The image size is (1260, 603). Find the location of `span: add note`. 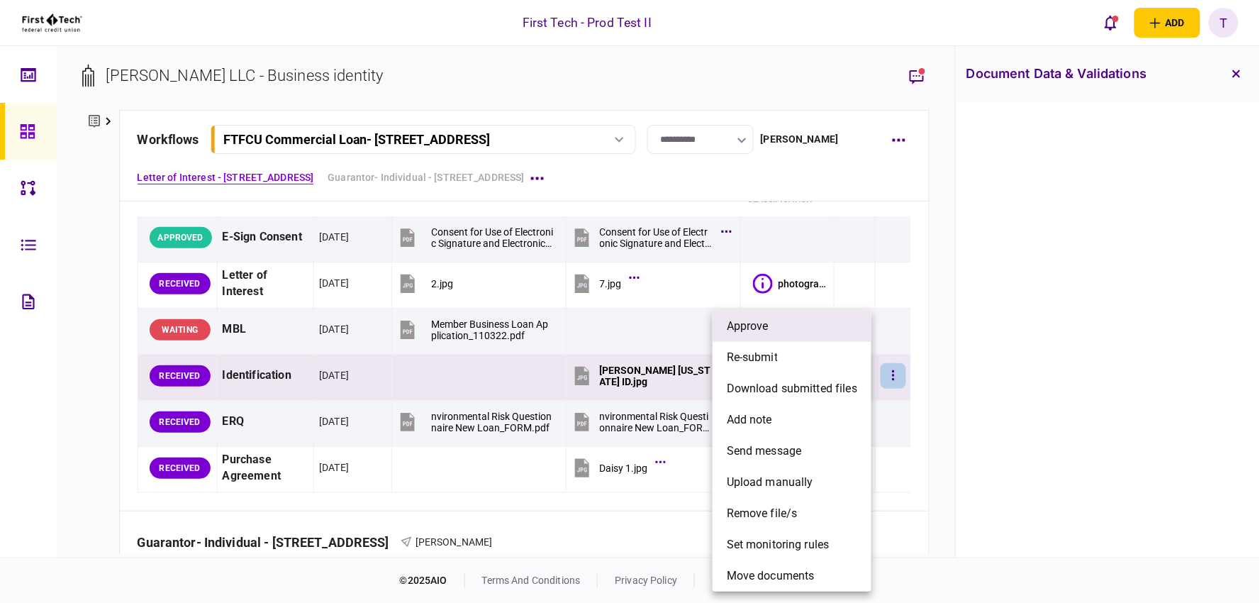

span: add note is located at coordinates (750, 420).